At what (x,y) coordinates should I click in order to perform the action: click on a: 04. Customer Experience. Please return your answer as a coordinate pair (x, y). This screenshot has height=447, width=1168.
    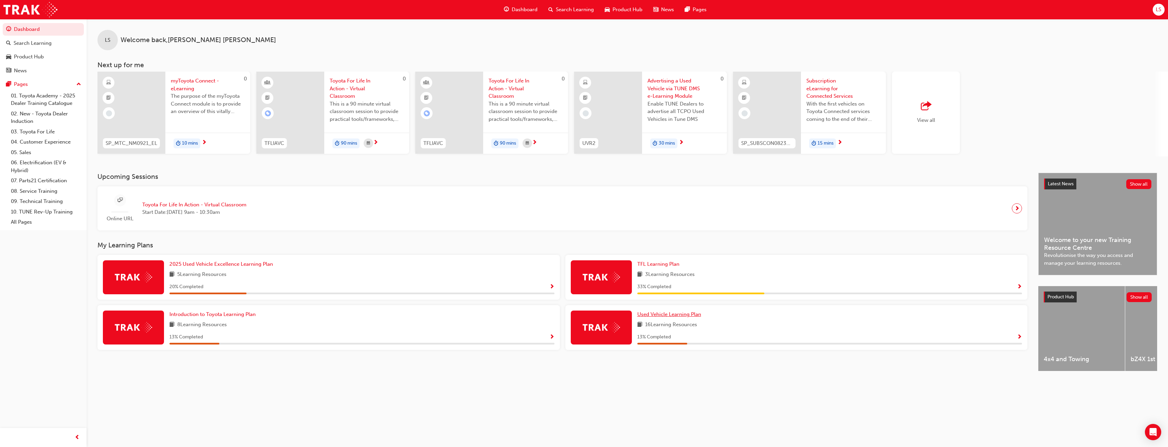
    Looking at the image, I should click on (46, 142).